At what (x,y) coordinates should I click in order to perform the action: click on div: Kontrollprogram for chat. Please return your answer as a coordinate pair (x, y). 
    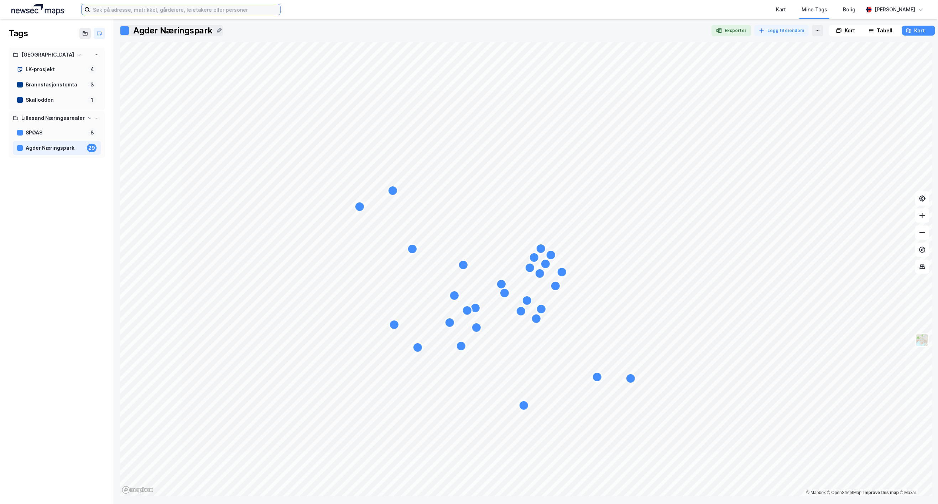
    Looking at the image, I should click on (920, 487).